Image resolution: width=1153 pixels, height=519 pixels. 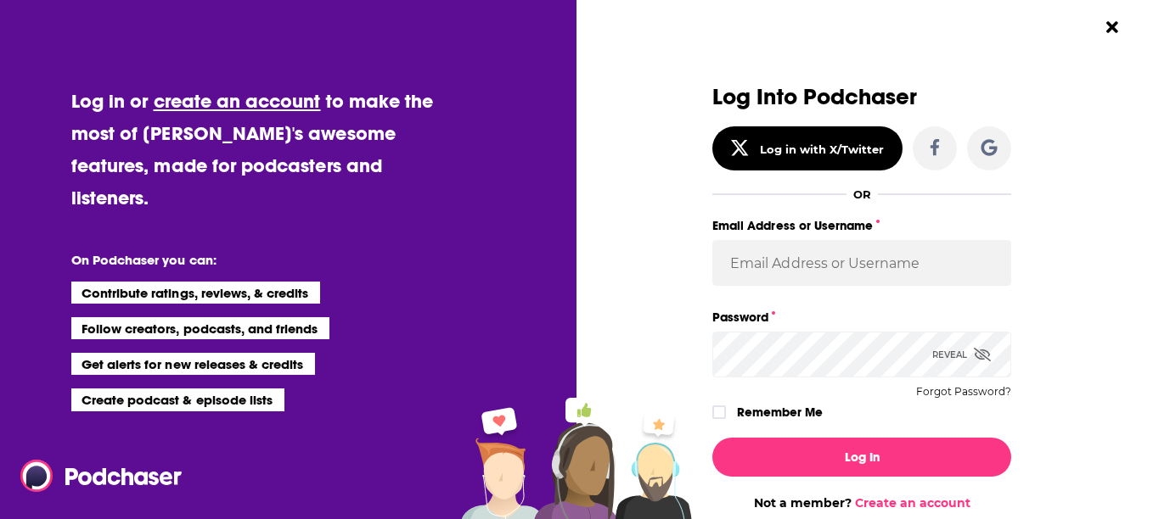 What do you see at coordinates (961, 355) in the screenshot?
I see `div: Reveal` at bounding box center [961, 355].